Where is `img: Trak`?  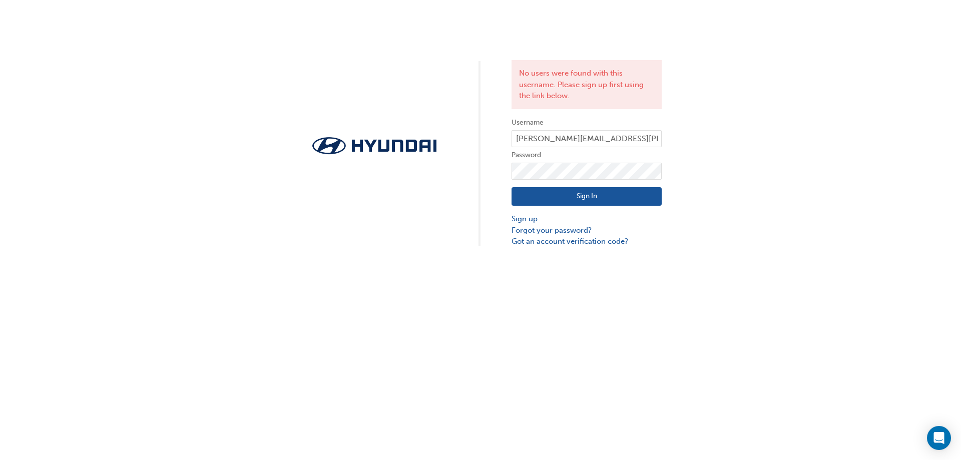
img: Trak is located at coordinates (374, 146).